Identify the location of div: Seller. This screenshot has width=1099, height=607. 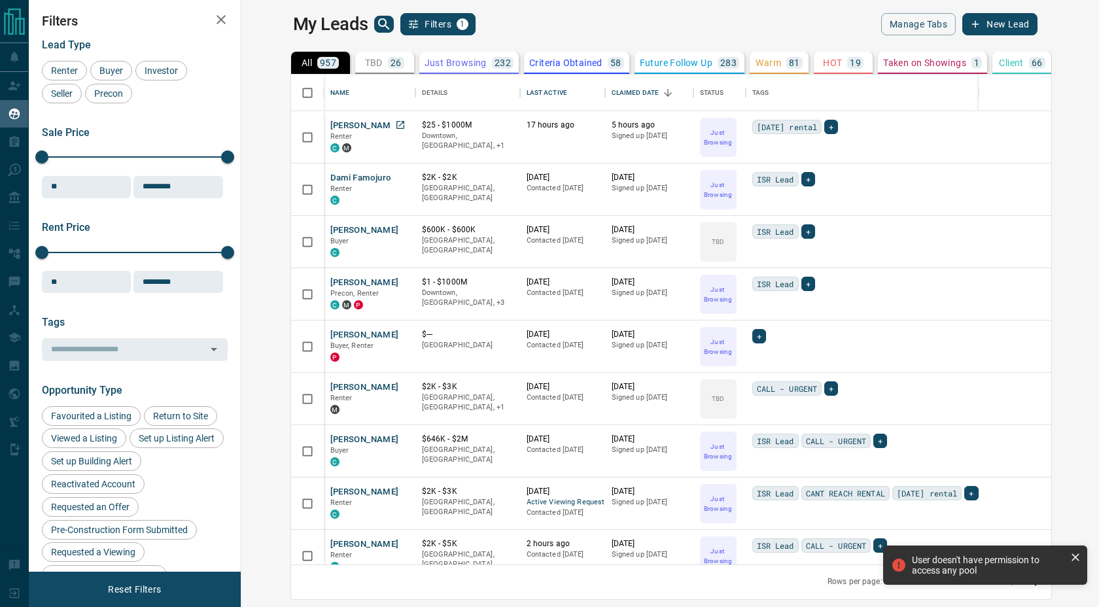
(62, 94).